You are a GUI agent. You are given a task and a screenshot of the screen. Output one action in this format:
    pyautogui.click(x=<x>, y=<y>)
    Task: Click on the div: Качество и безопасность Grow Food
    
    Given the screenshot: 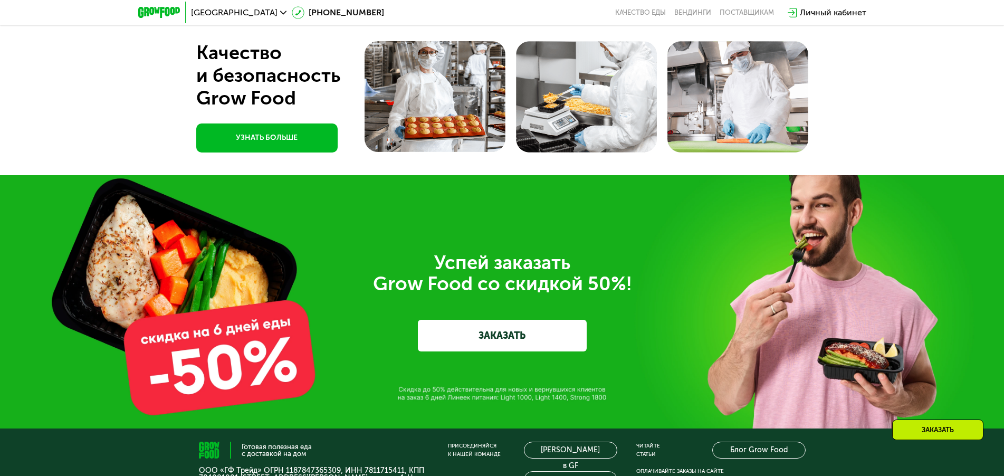 What is the action you would take?
    pyautogui.click(x=288, y=75)
    